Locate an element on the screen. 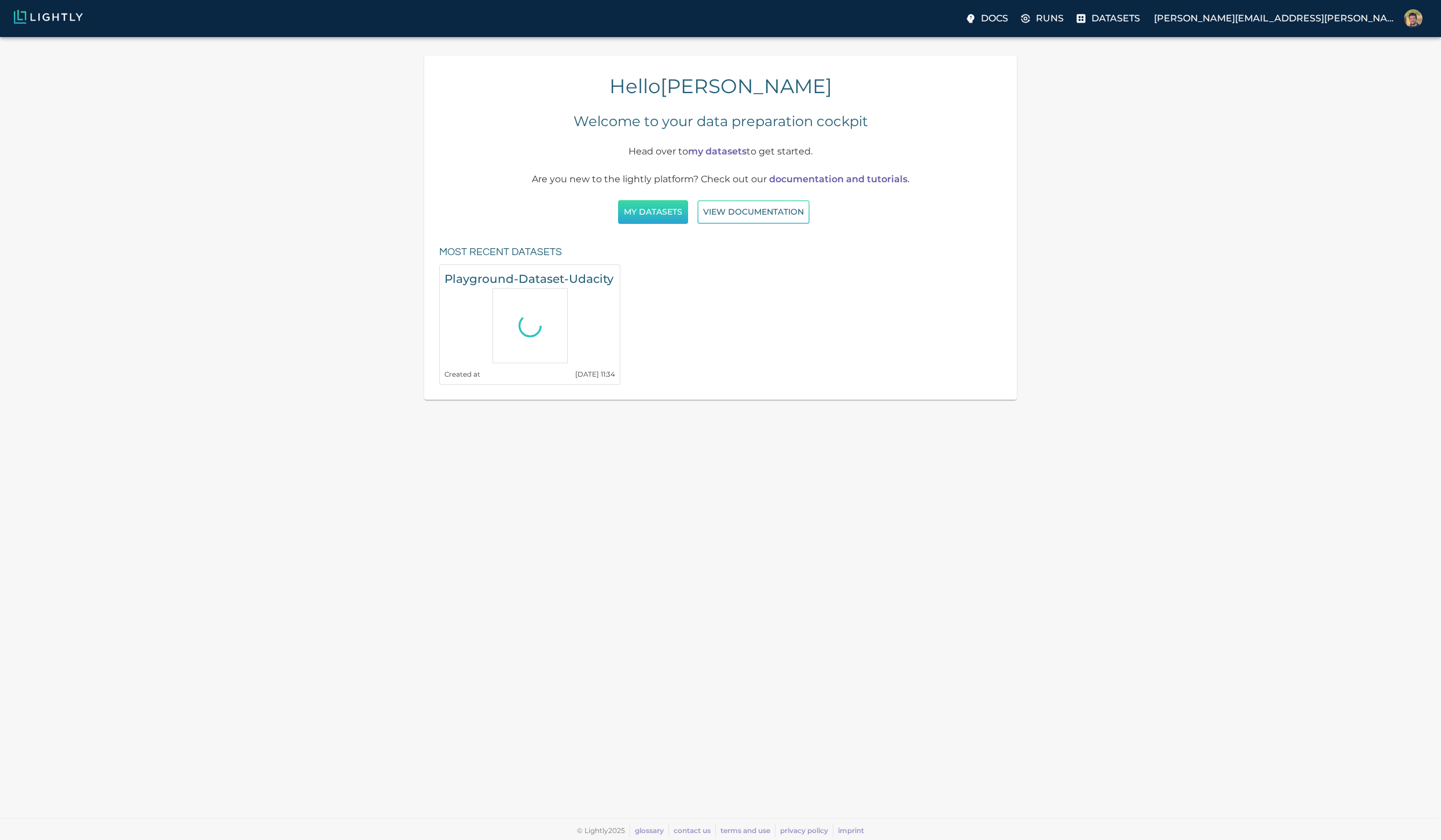 Image resolution: width=1441 pixels, height=840 pixels. p: Head over to to get started. is located at coordinates (720, 151).